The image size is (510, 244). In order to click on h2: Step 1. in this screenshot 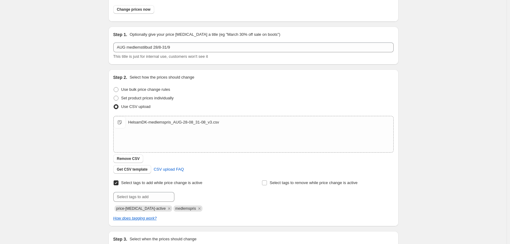, I will do `click(120, 35)`.